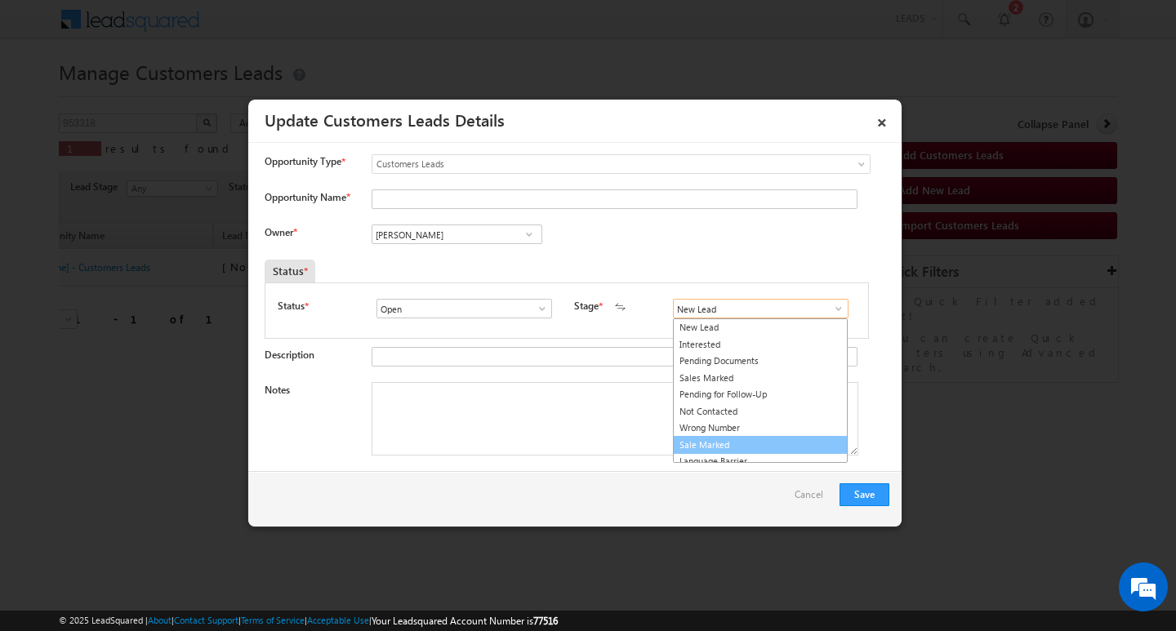  Describe the element at coordinates (465, 621) in the screenshot. I see `span: Your Leadsquared Account Number is` at that location.